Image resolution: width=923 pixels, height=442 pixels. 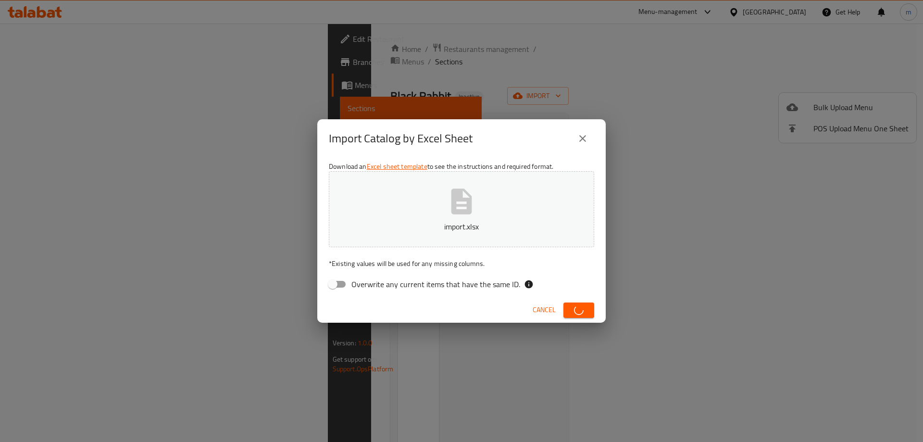 I want to click on span: Cancel, so click(x=544, y=310).